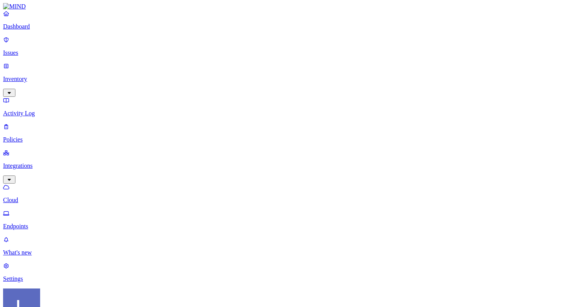 The image size is (583, 307). Describe the element at coordinates (291, 27) in the screenshot. I see `p: Dashboard` at that location.